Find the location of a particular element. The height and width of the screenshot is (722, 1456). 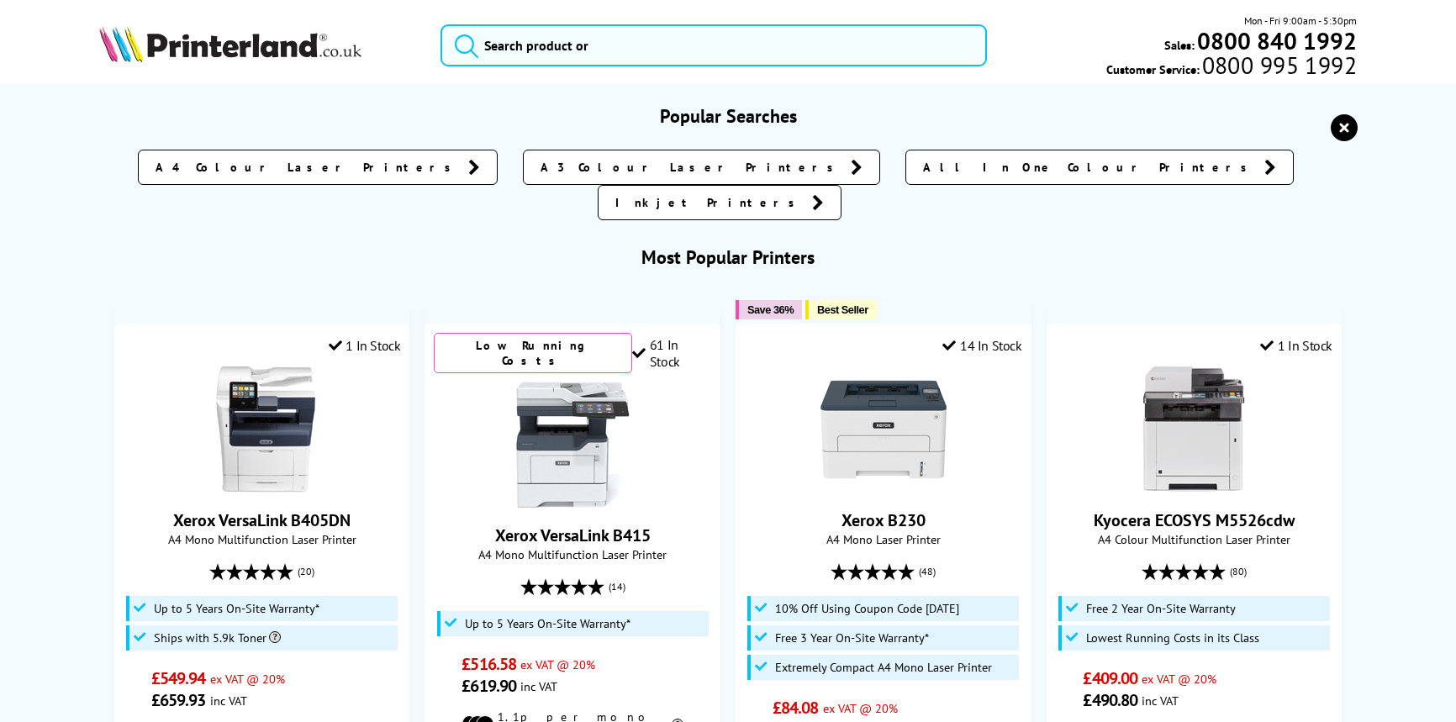

img: Xerox VersaLink B415 is located at coordinates (572, 445).